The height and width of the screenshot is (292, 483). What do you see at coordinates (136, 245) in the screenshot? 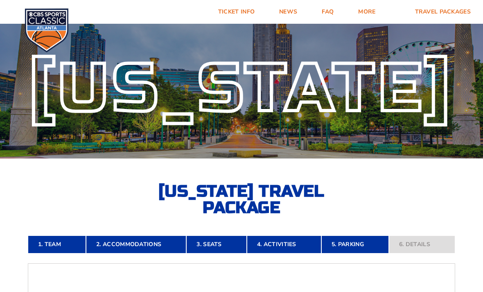
I see `a: 2. Accommodations` at bounding box center [136, 245].